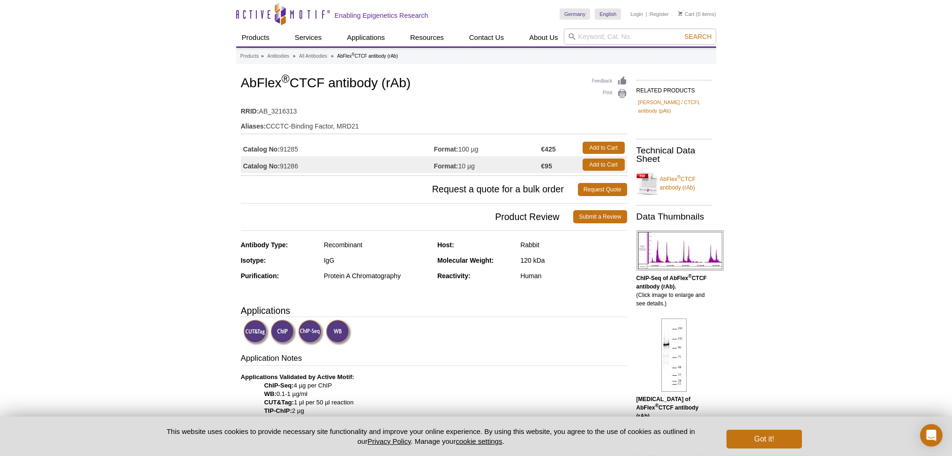  I want to click on strong: CUT&Tag:, so click(279, 402).